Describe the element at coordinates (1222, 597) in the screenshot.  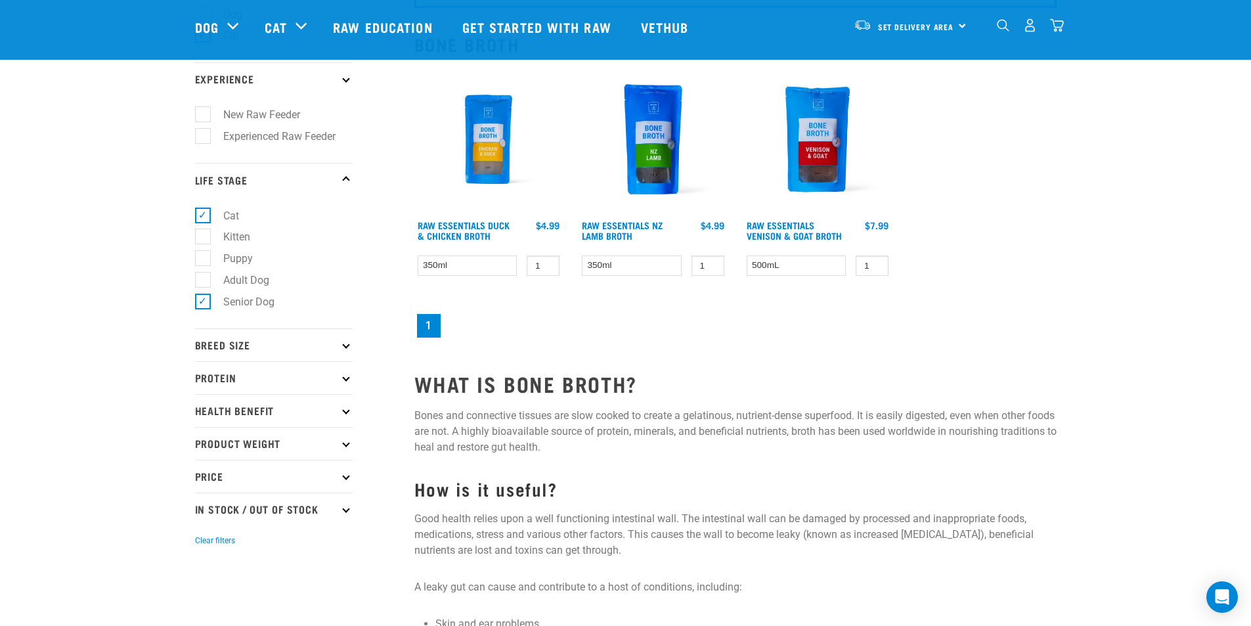
I see `div: Open Intercom Messenger` at that location.